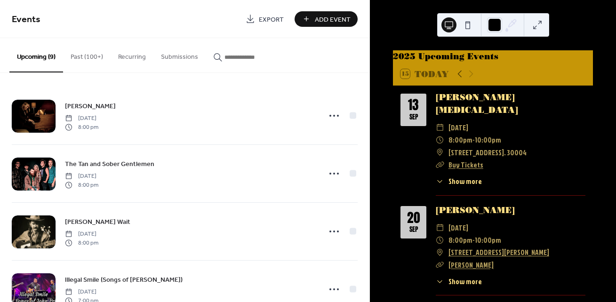 The image size is (616, 302). I want to click on a: Buy Tickets, so click(466, 165).